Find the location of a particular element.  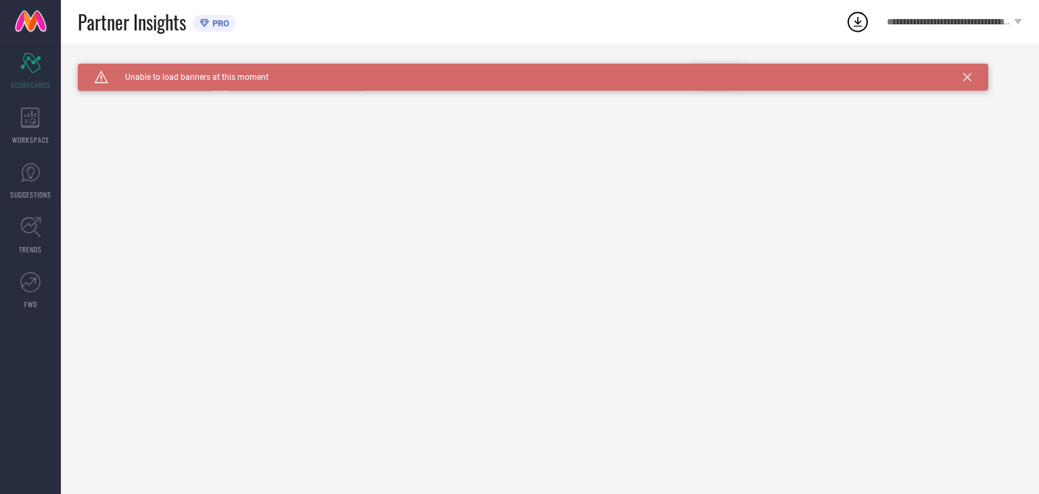

span: PRO is located at coordinates (219, 23).